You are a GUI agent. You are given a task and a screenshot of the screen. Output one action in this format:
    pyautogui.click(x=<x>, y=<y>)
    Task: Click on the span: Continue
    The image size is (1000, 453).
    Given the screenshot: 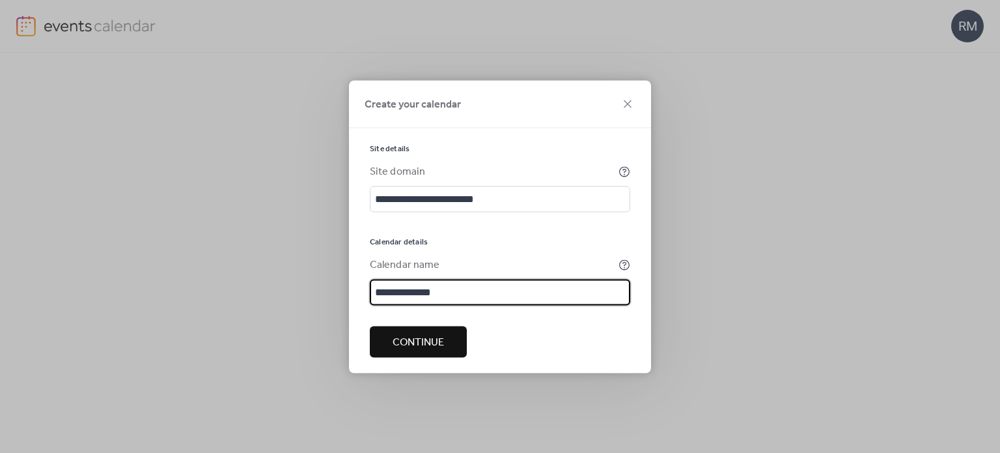 What is the action you would take?
    pyautogui.click(x=418, y=342)
    